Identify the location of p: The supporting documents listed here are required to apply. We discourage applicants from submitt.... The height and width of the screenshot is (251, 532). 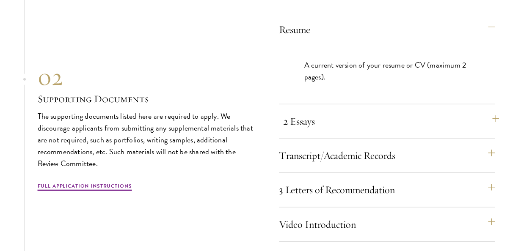
(145, 140).